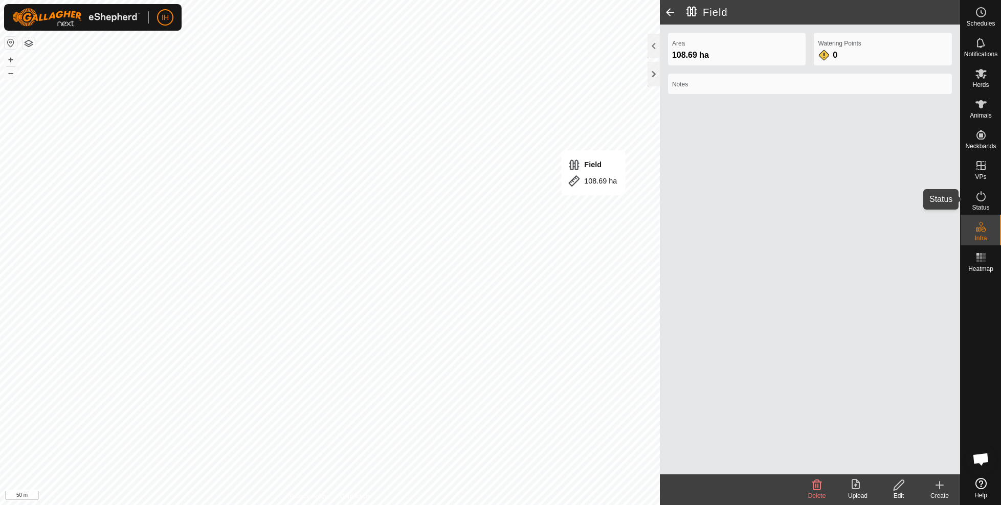  I want to click on label: Area, so click(737, 43).